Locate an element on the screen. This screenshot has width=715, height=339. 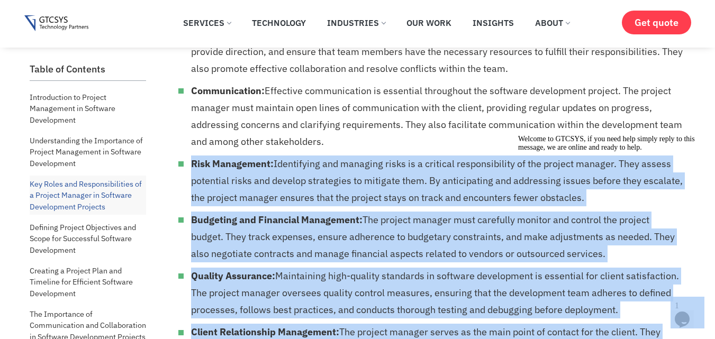
h2: Table of Contents is located at coordinates (88, 69).